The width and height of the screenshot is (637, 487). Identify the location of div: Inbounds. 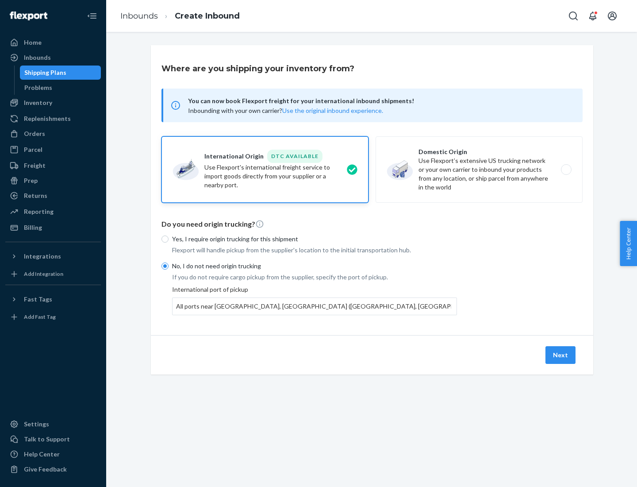
(37, 58).